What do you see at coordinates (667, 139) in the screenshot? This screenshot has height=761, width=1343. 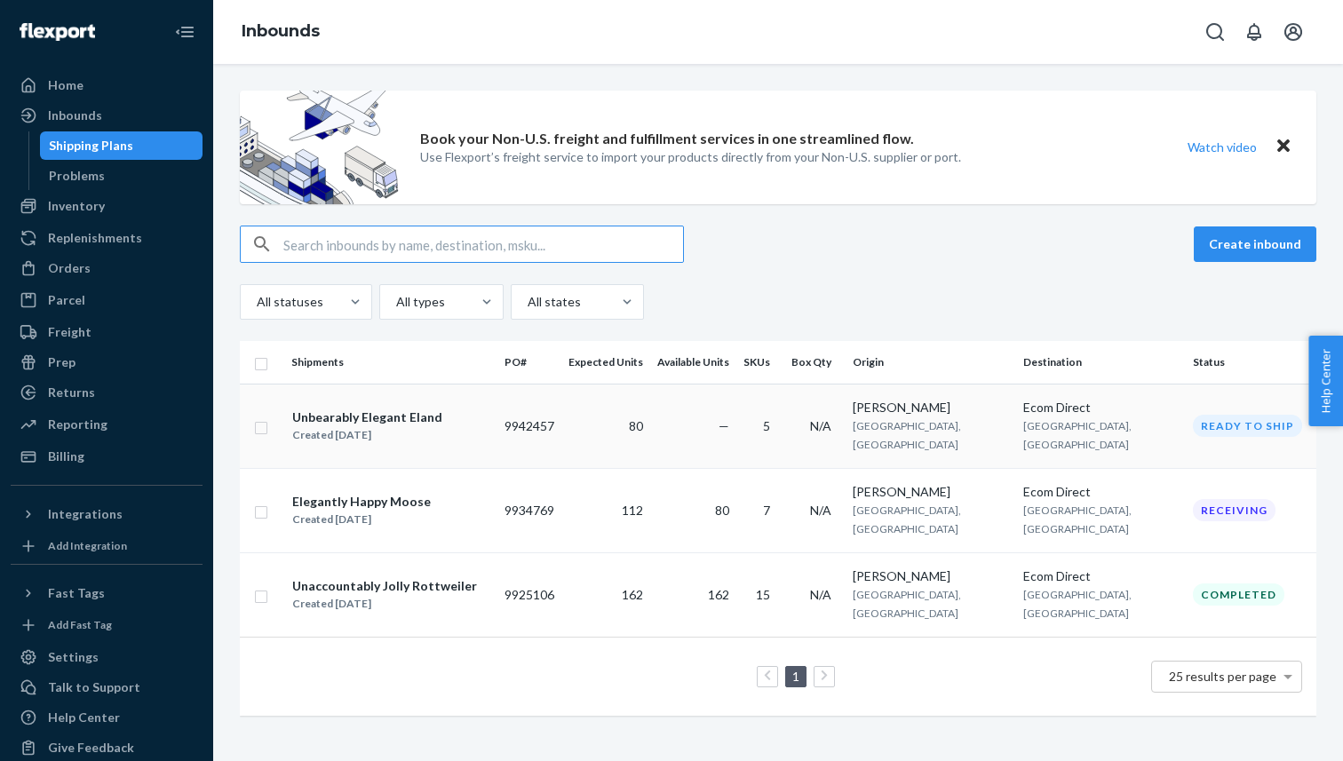 I see `p: Book your Non-U.S. freight and fulfillment services in one streamlined flow.` at bounding box center [667, 139].